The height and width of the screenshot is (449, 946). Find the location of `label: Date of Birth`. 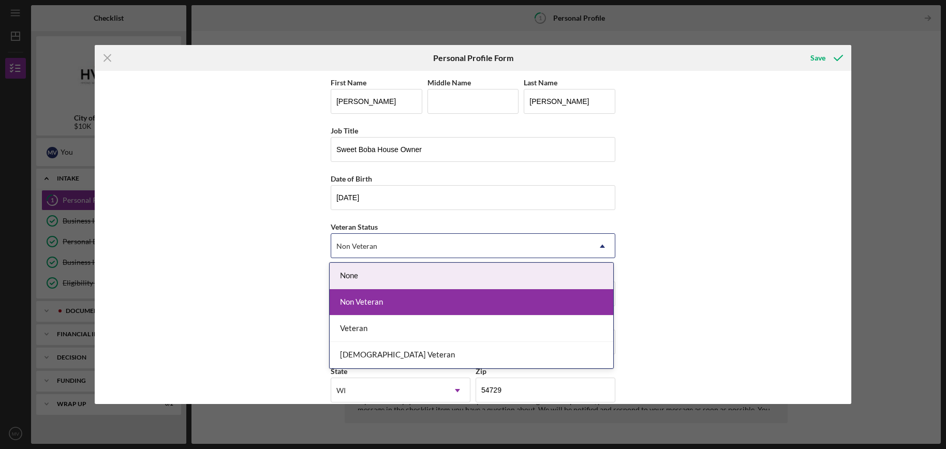

label: Date of Birth is located at coordinates (351, 178).